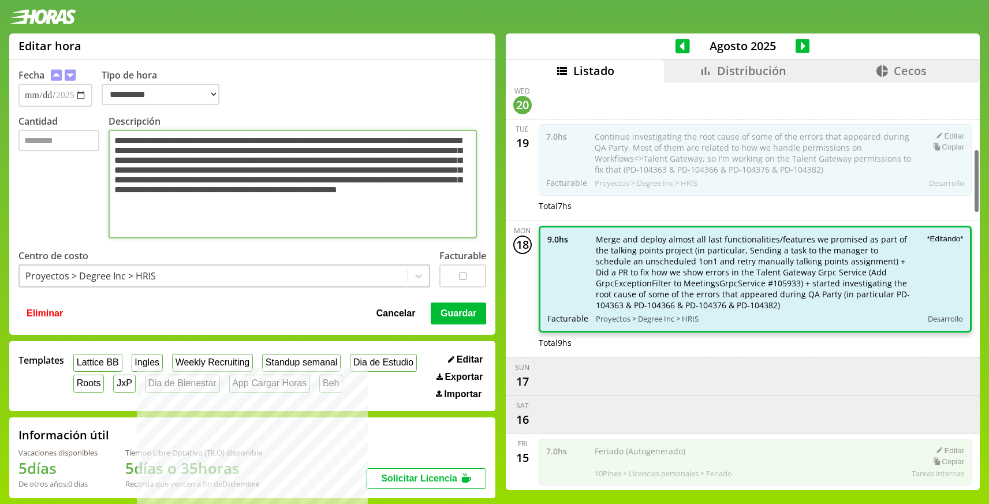 The height and width of the screenshot is (504, 989). Describe the element at coordinates (383, 362) in the screenshot. I see `button: Dia de Estudio` at that location.